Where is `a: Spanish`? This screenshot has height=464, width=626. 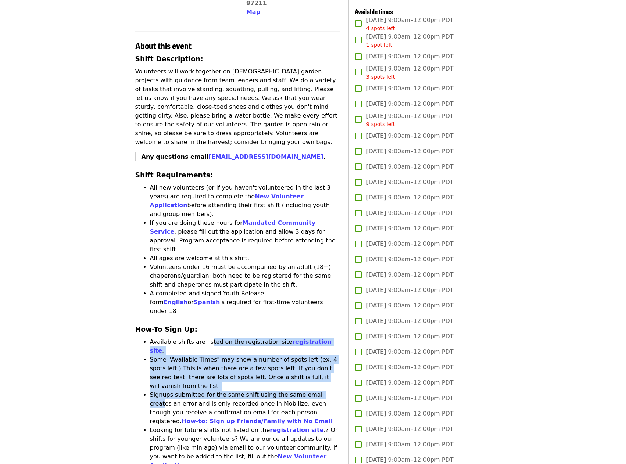 a: Spanish is located at coordinates (207, 302).